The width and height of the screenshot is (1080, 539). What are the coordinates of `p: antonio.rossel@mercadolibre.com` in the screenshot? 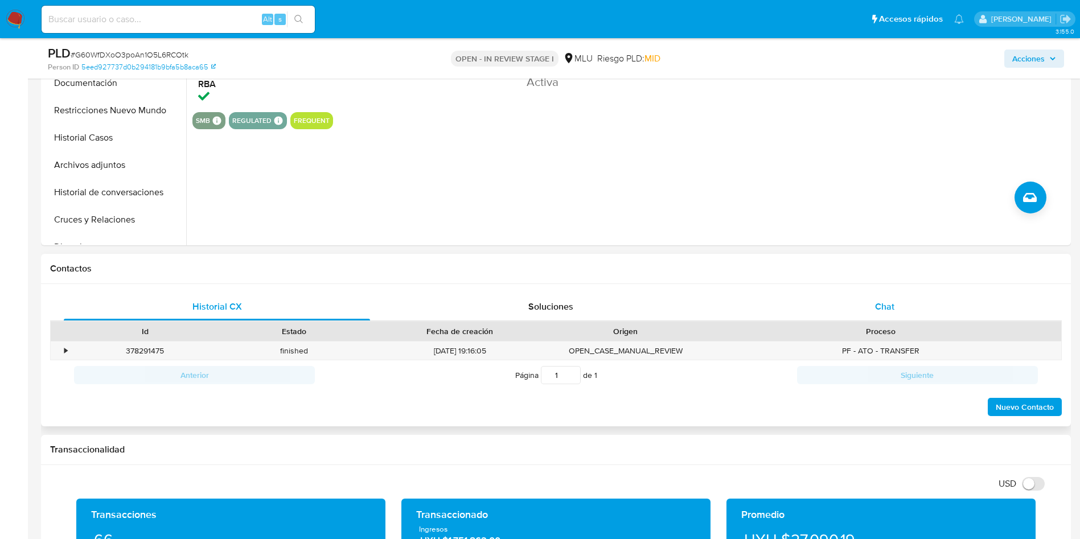 It's located at (1023, 19).